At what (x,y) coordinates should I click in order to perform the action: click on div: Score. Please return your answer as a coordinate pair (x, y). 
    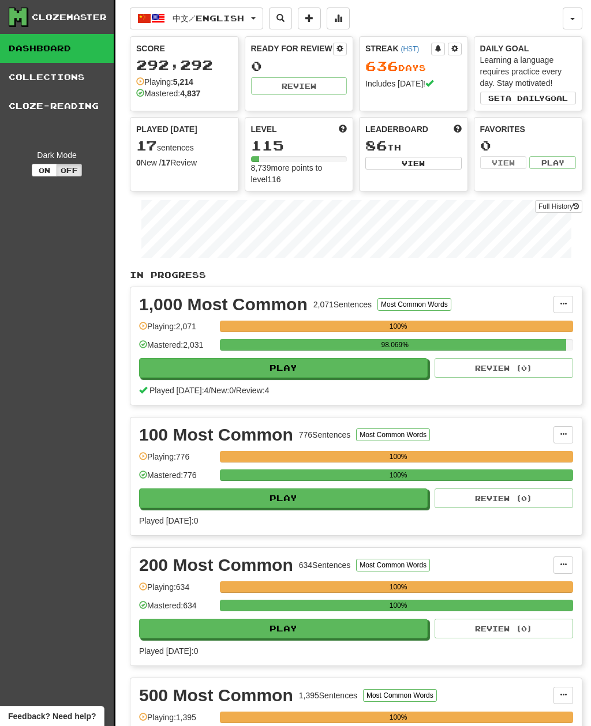
    Looking at the image, I should click on (184, 48).